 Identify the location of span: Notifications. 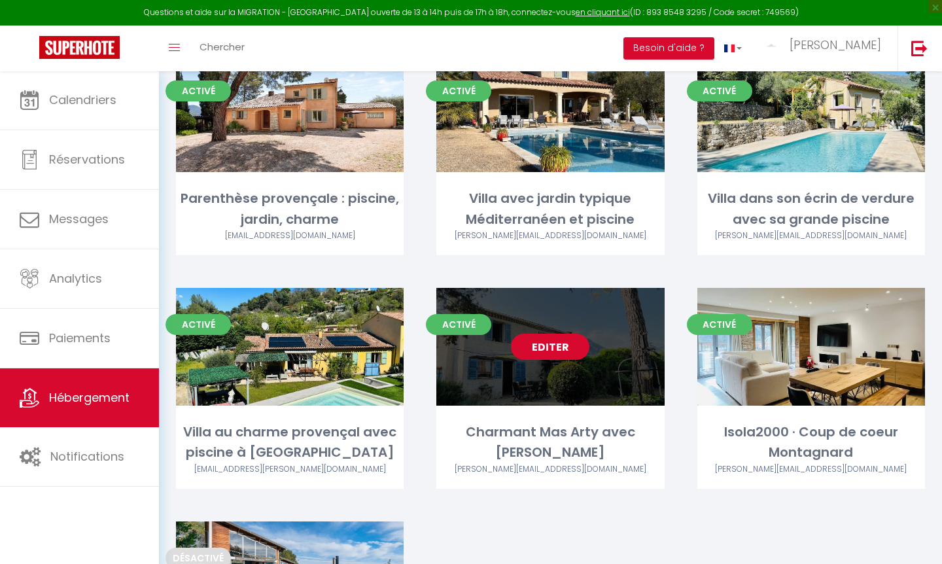
(87, 456).